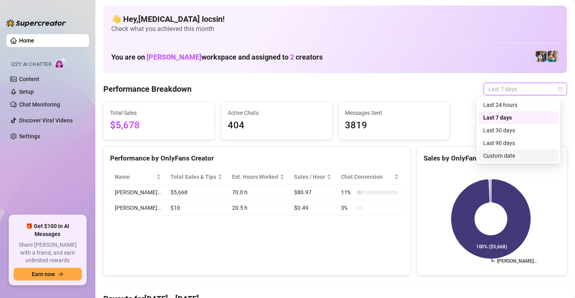  What do you see at coordinates (370, 177) in the screenshot?
I see `th: Chat Conversion` at bounding box center [370, 177].